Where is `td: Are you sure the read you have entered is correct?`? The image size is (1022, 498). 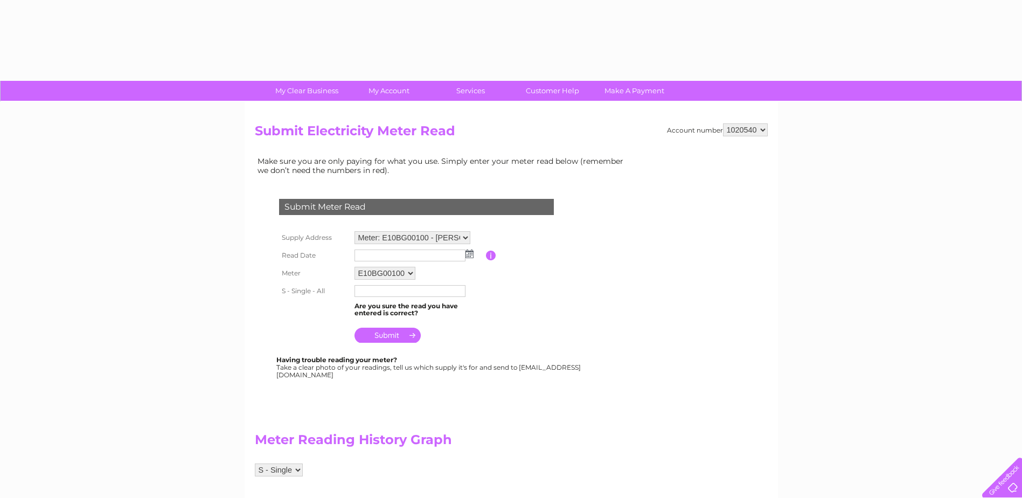 td: Are you sure the read you have entered is correct? is located at coordinates (419, 310).